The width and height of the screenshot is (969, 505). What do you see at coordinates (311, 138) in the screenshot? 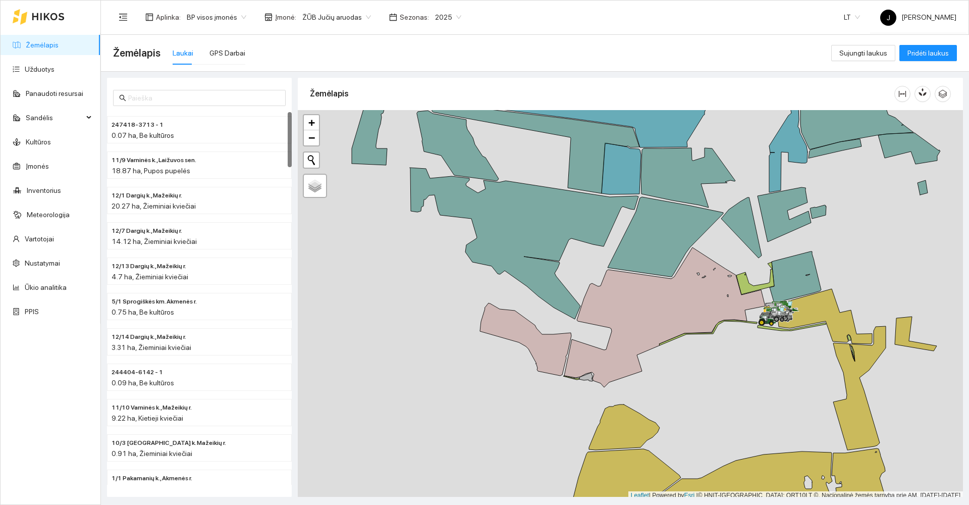
I see `a: Zoom out` at bounding box center [311, 138].